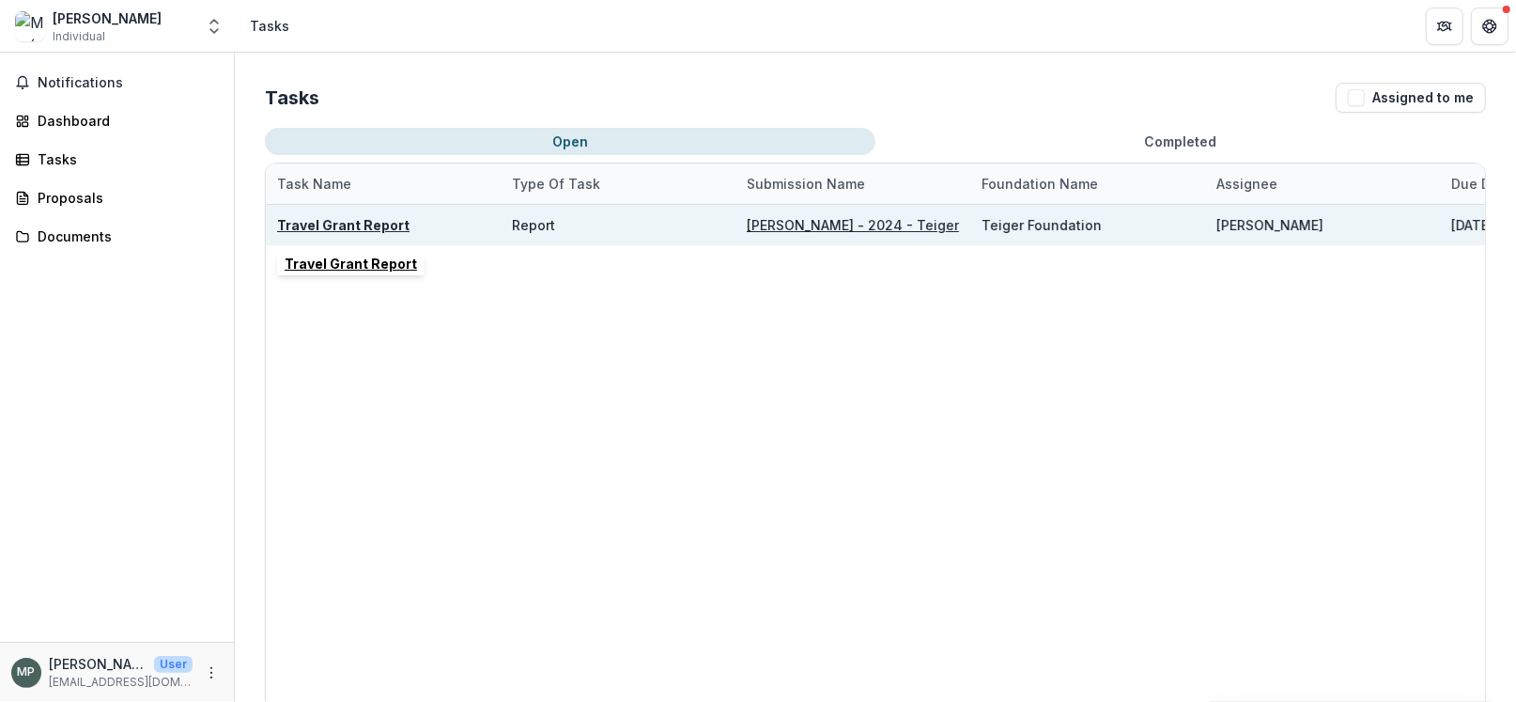 The width and height of the screenshot is (1516, 702). I want to click on a: Travel Grant Report, so click(343, 225).